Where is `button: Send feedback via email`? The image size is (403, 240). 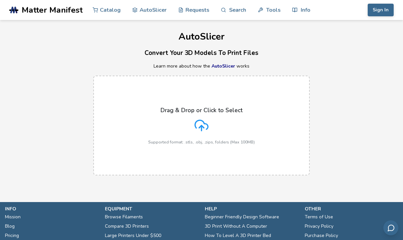 button: Send feedback via email is located at coordinates (390, 228).